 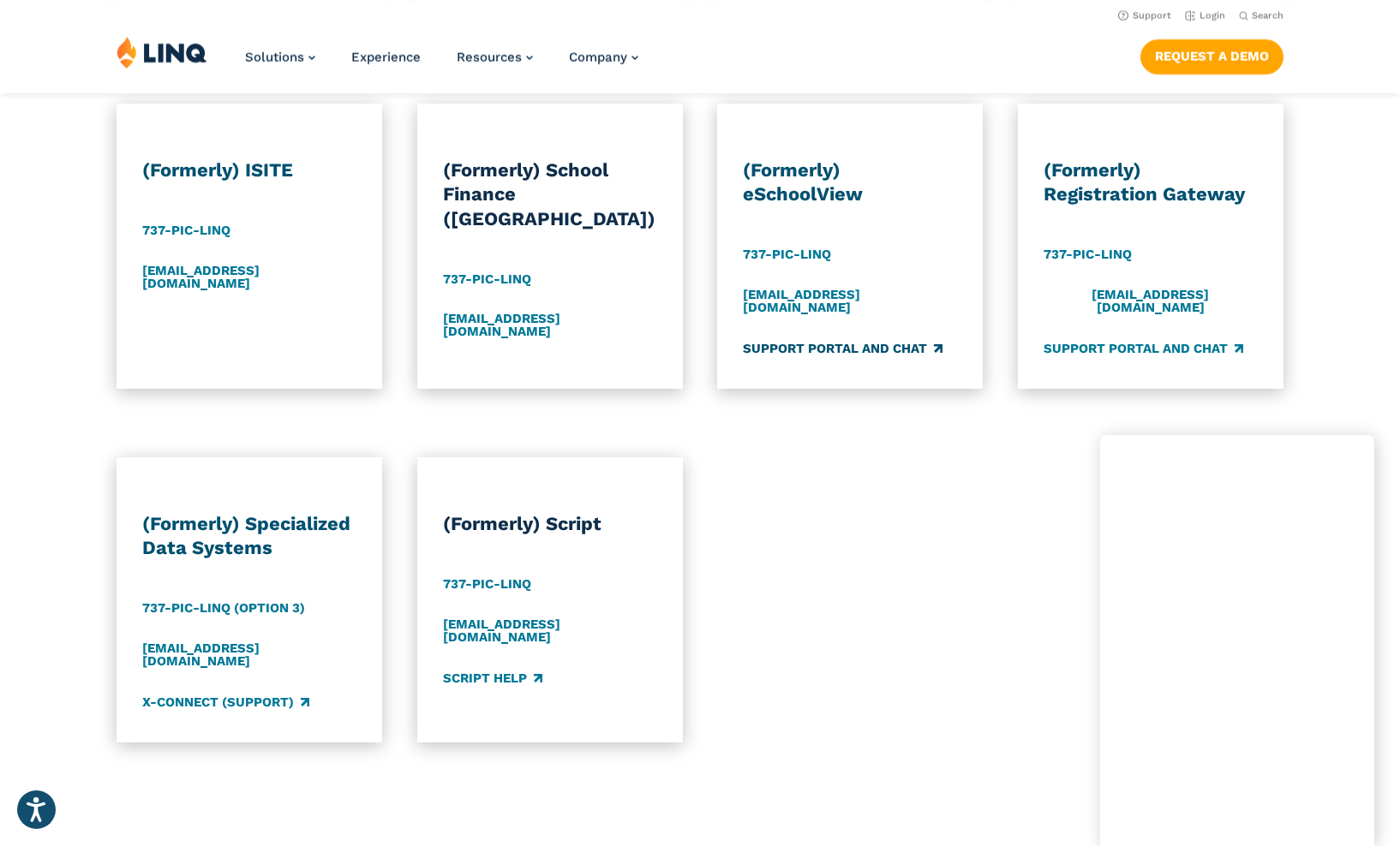 I want to click on span: Search, so click(x=1268, y=15).